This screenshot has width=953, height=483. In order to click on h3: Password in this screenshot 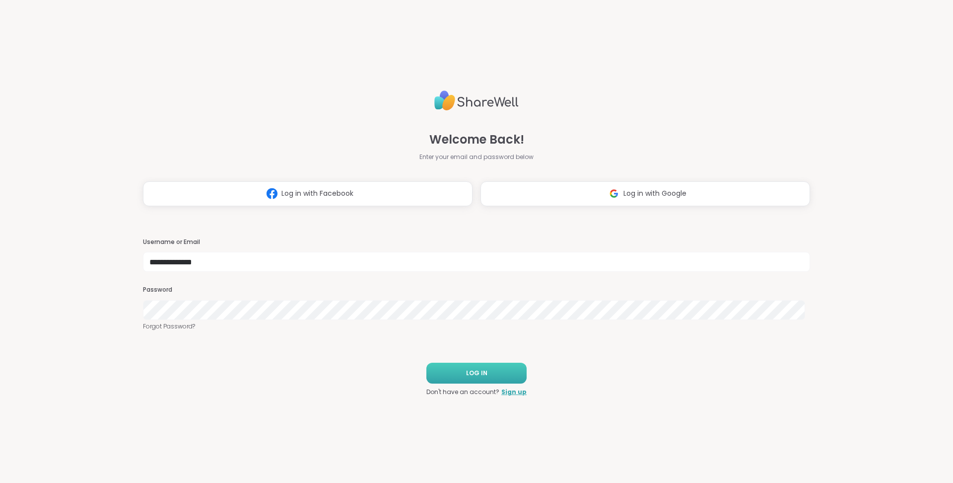, I will do `click(477, 289)`.